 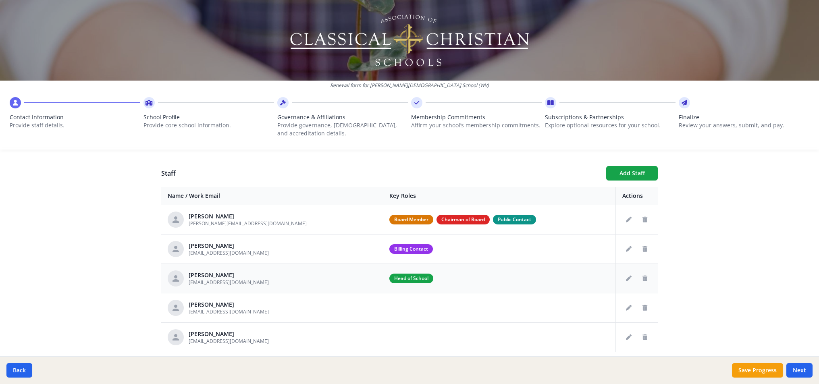 I want to click on span: Membership Commitments, so click(x=476, y=117).